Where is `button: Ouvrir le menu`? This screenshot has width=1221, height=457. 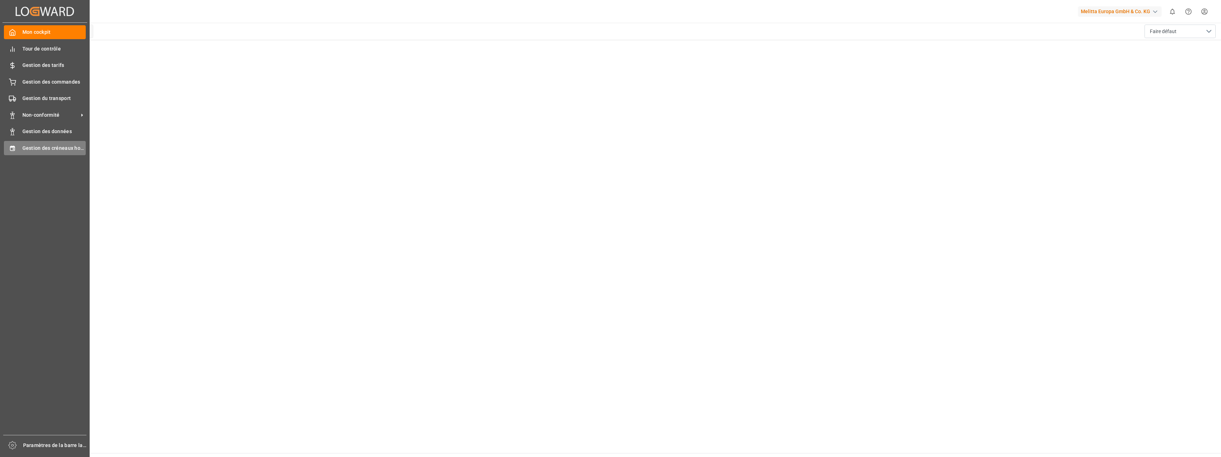 button: Ouvrir le menu is located at coordinates (1180, 31).